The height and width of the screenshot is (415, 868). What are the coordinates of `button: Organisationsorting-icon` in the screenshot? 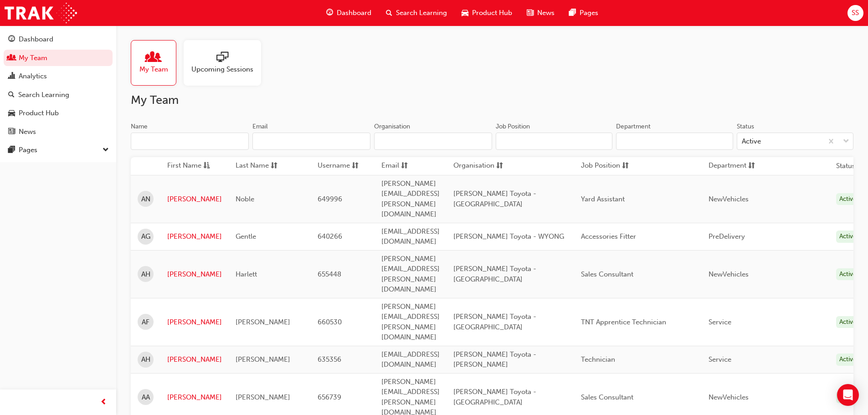 It's located at (478, 166).